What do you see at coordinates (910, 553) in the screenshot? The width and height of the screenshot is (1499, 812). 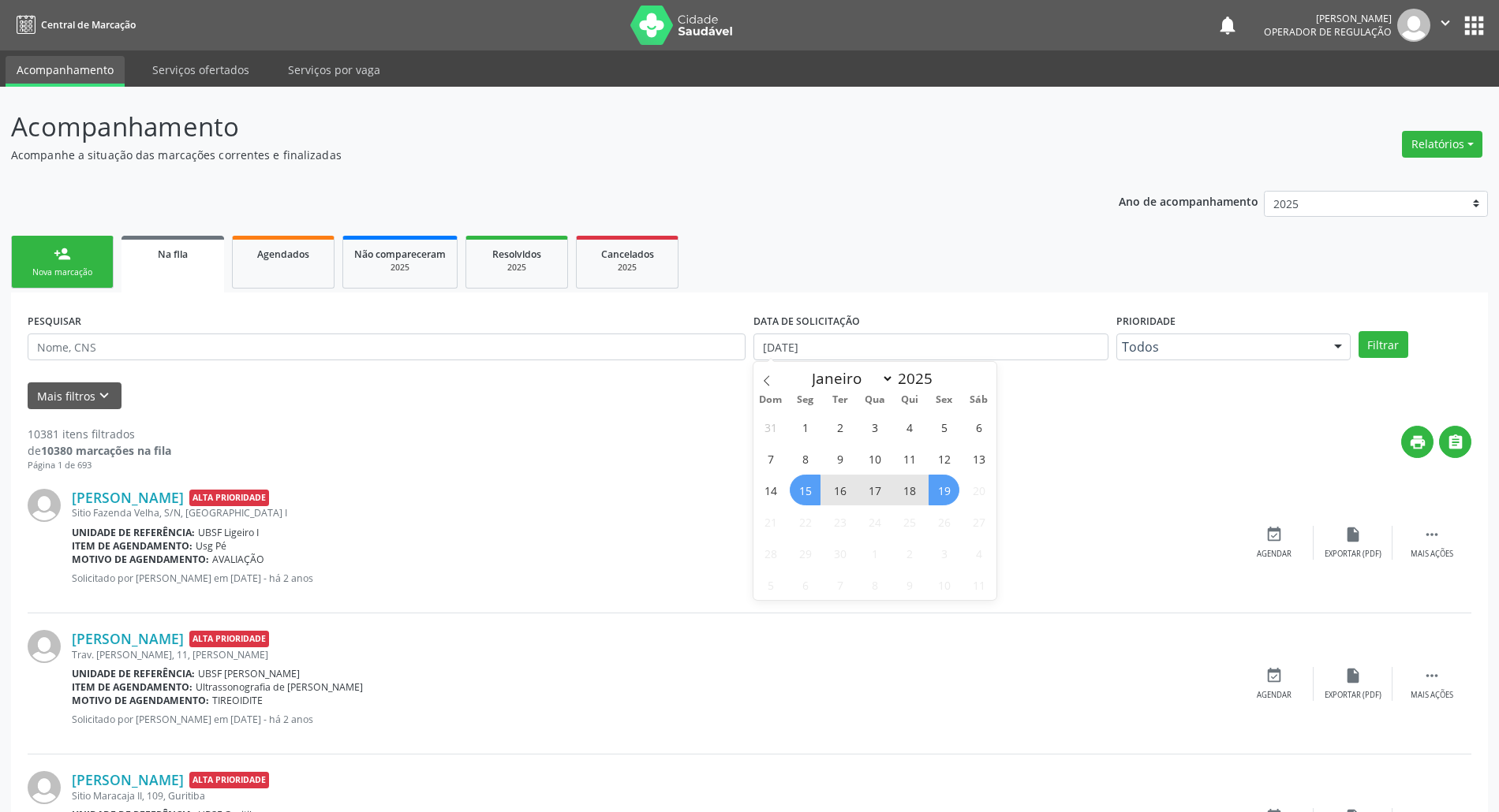 I see `span: Outubro 2, 2025` at bounding box center [910, 553].